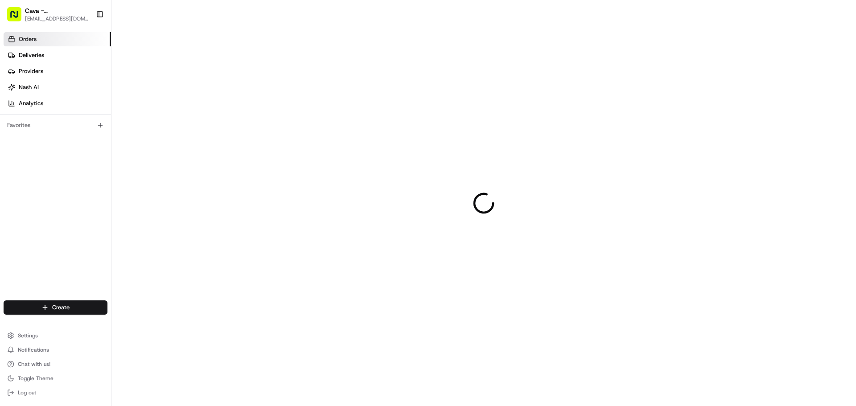  I want to click on span: Notifications, so click(33, 350).